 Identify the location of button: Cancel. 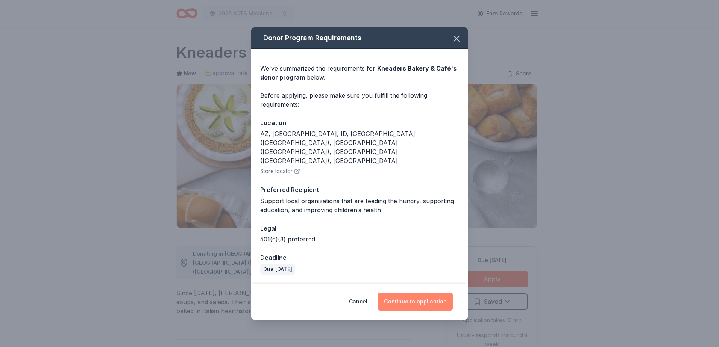
(358, 302).